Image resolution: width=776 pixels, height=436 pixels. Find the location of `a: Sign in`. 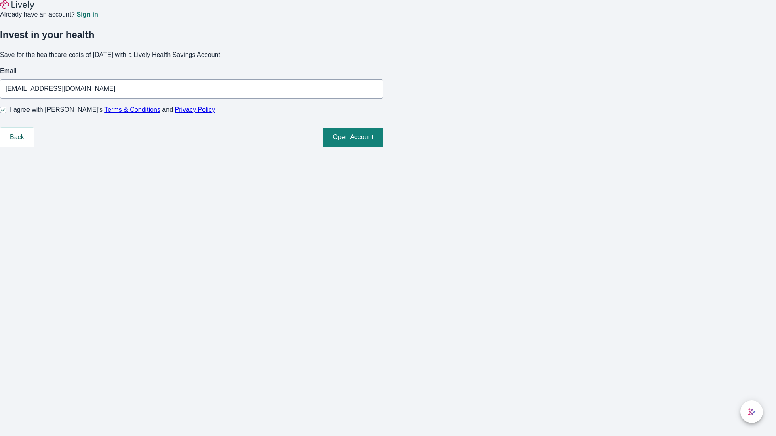

a: Sign in is located at coordinates (87, 15).